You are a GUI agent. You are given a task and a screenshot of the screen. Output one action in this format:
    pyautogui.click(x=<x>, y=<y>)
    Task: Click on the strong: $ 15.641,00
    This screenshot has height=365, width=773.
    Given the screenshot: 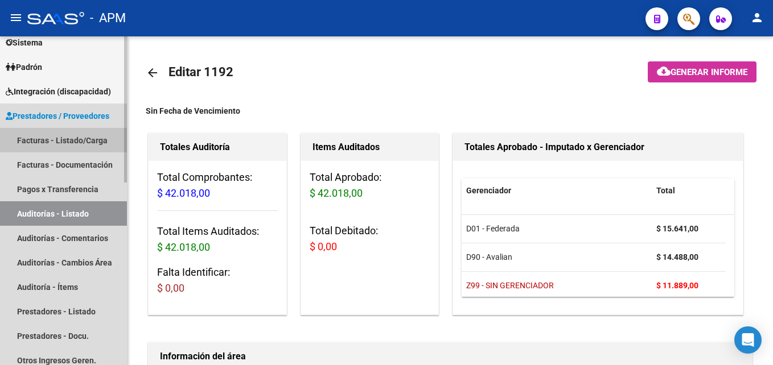 What is the action you would take?
    pyautogui.click(x=677, y=229)
    